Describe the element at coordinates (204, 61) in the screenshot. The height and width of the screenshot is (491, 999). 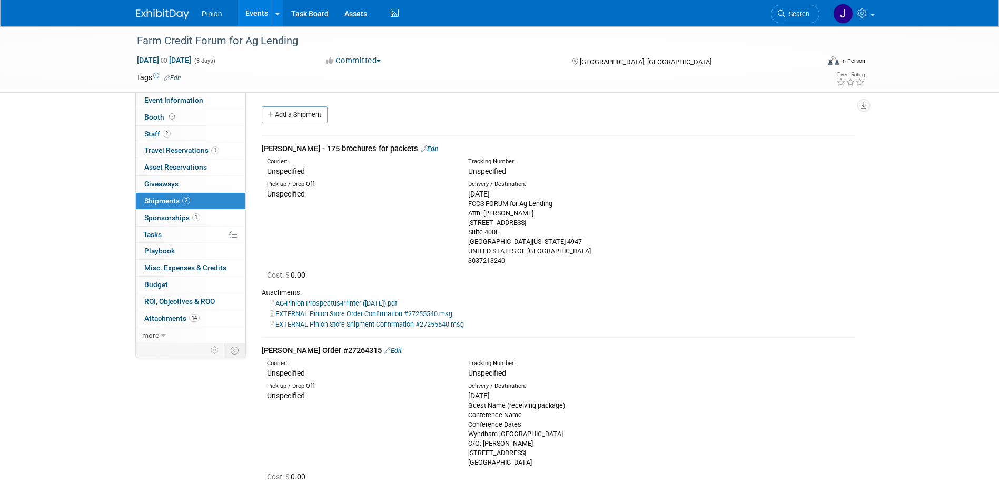
I see `span: (3 days)` at that location.